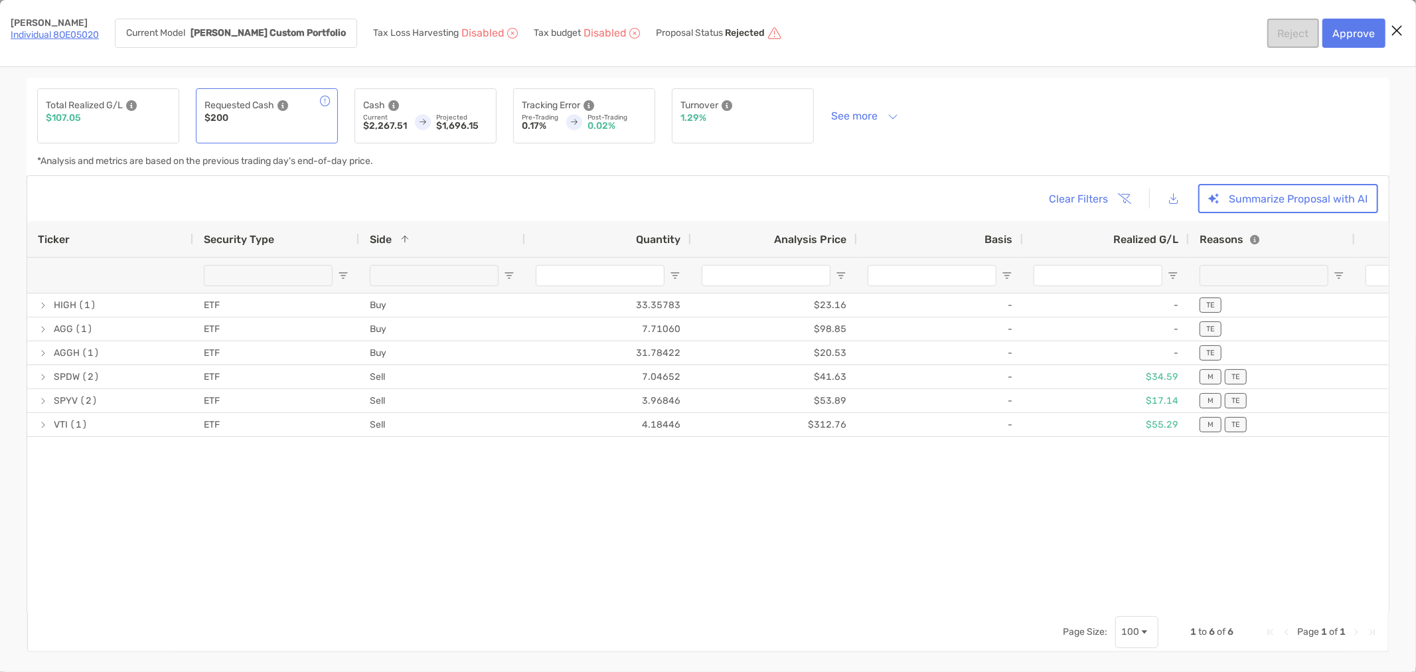  What do you see at coordinates (774, 424) in the screenshot?
I see `div: $312.76` at bounding box center [774, 424].